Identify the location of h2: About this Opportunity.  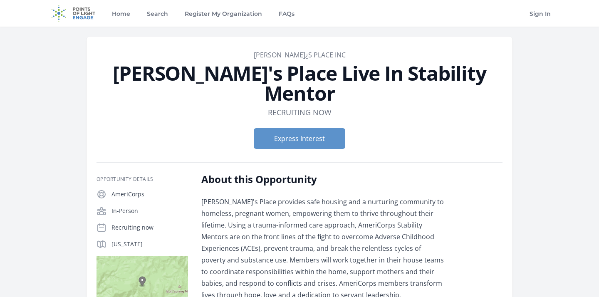
(323, 179).